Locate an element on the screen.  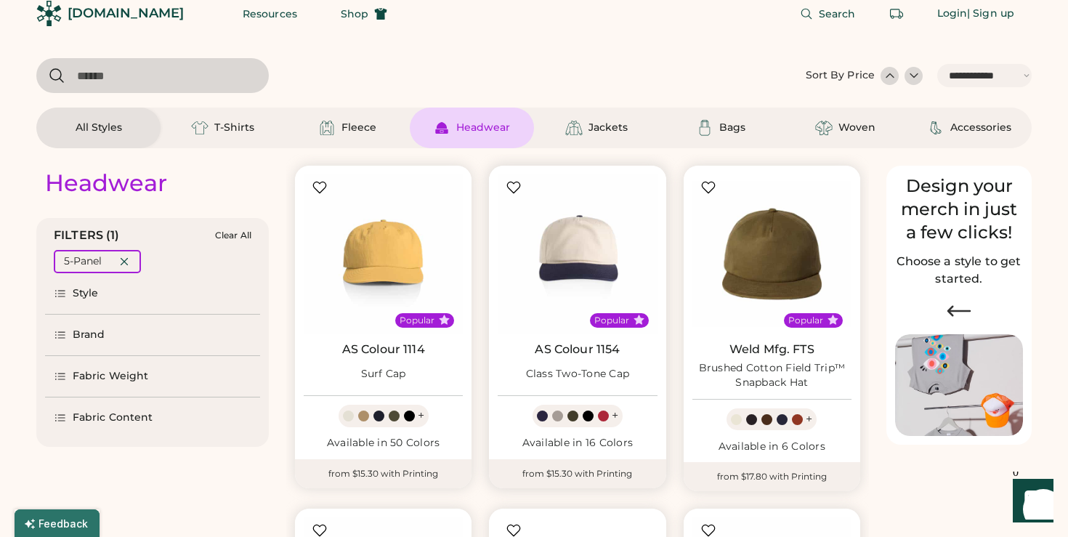
img: Weld Mfg. FTS Brushed Cotton Field Trip™ Snapback Hat is located at coordinates (772, 254).